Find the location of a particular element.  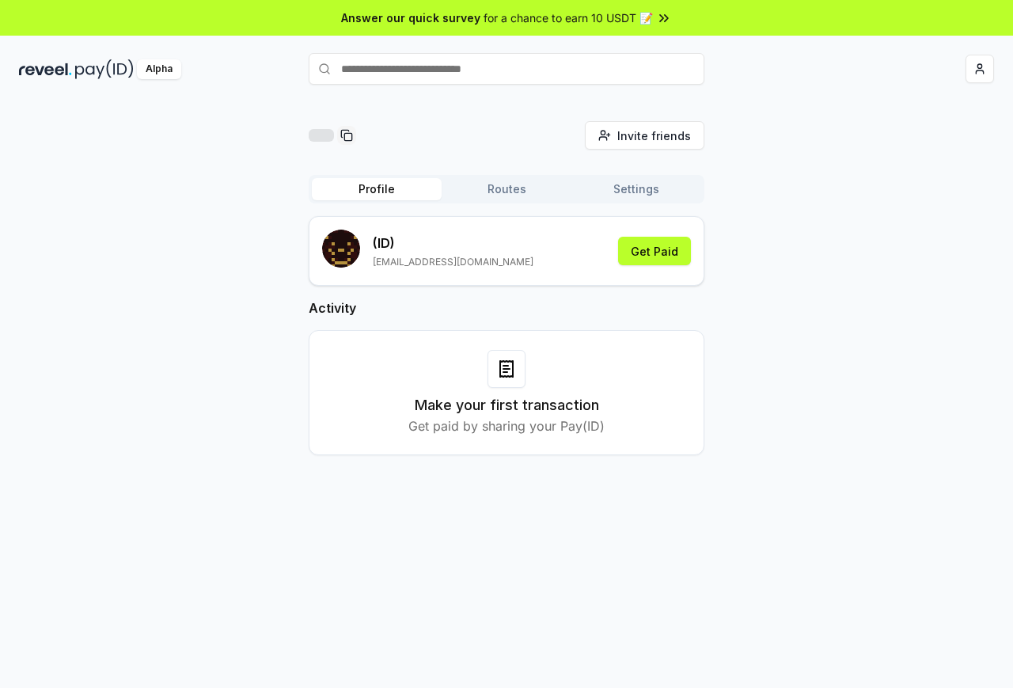

div: Alpha is located at coordinates (159, 69).